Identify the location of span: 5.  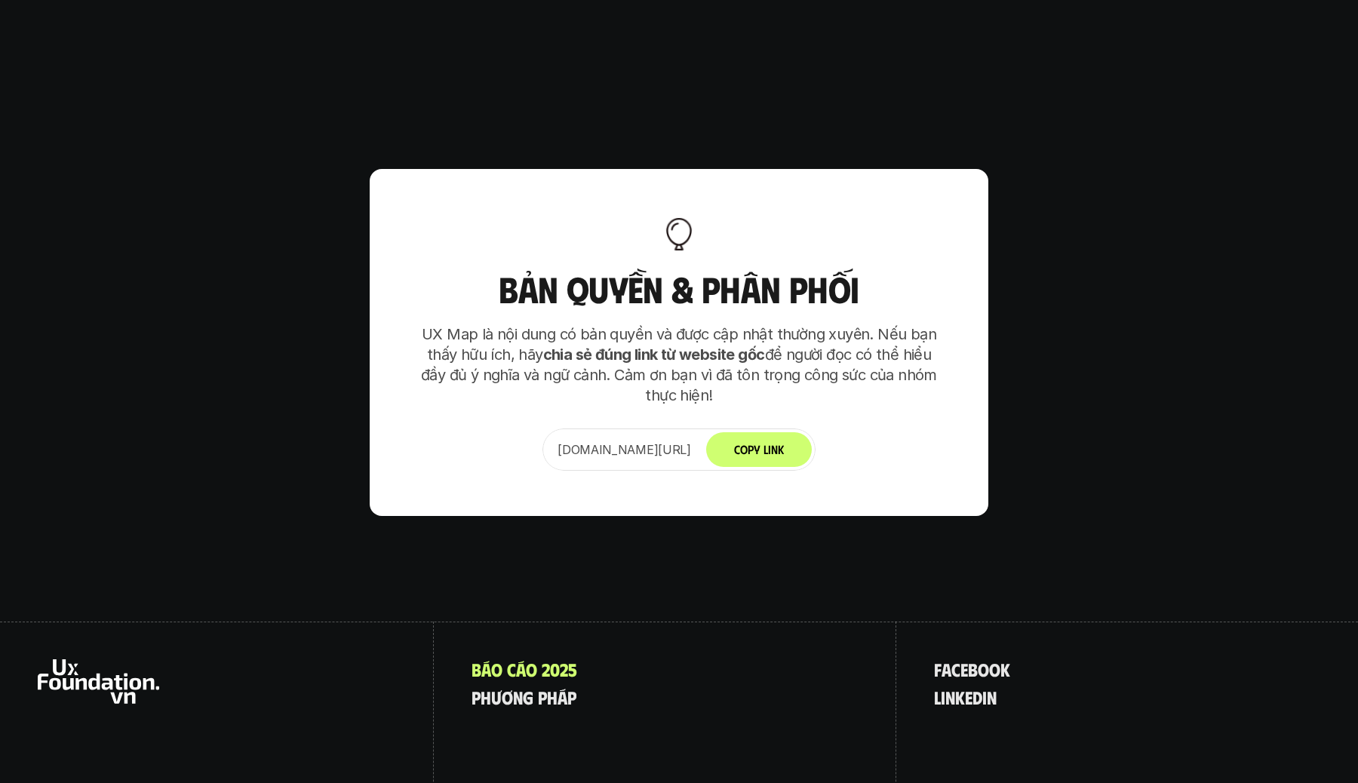
(572, 669).